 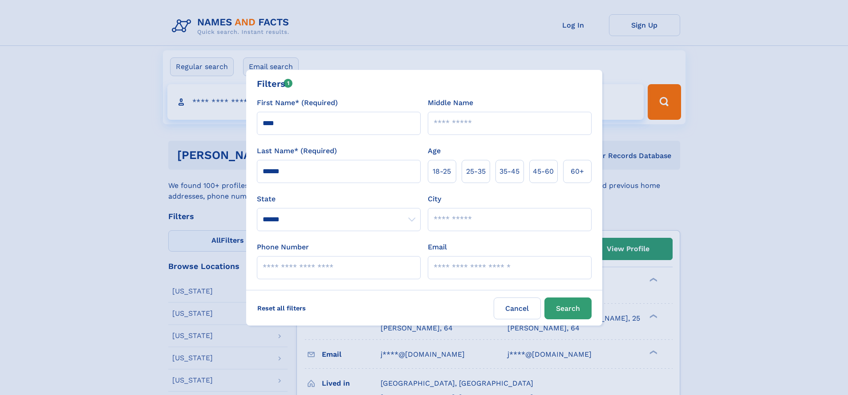 What do you see at coordinates (339, 199) in the screenshot?
I see `label: State` at bounding box center [339, 199].